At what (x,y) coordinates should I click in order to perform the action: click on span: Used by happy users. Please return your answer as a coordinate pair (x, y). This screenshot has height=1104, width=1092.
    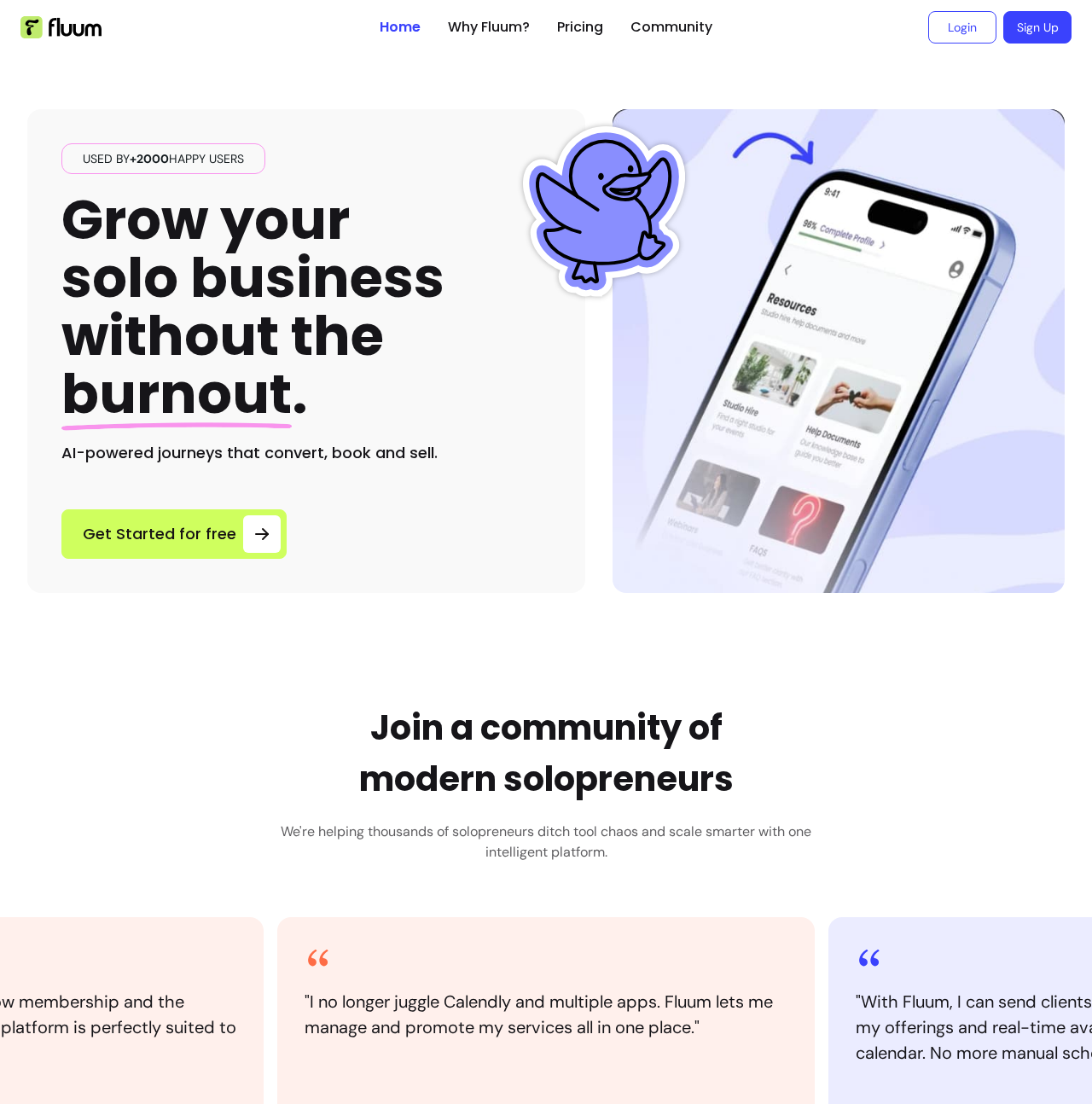
    Looking at the image, I should click on (163, 158).